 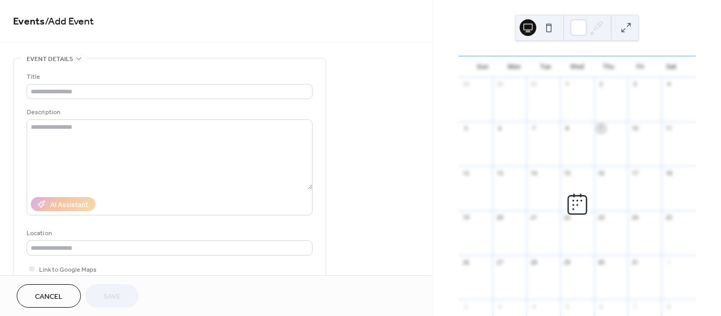 I want to click on div: 23, so click(x=601, y=217).